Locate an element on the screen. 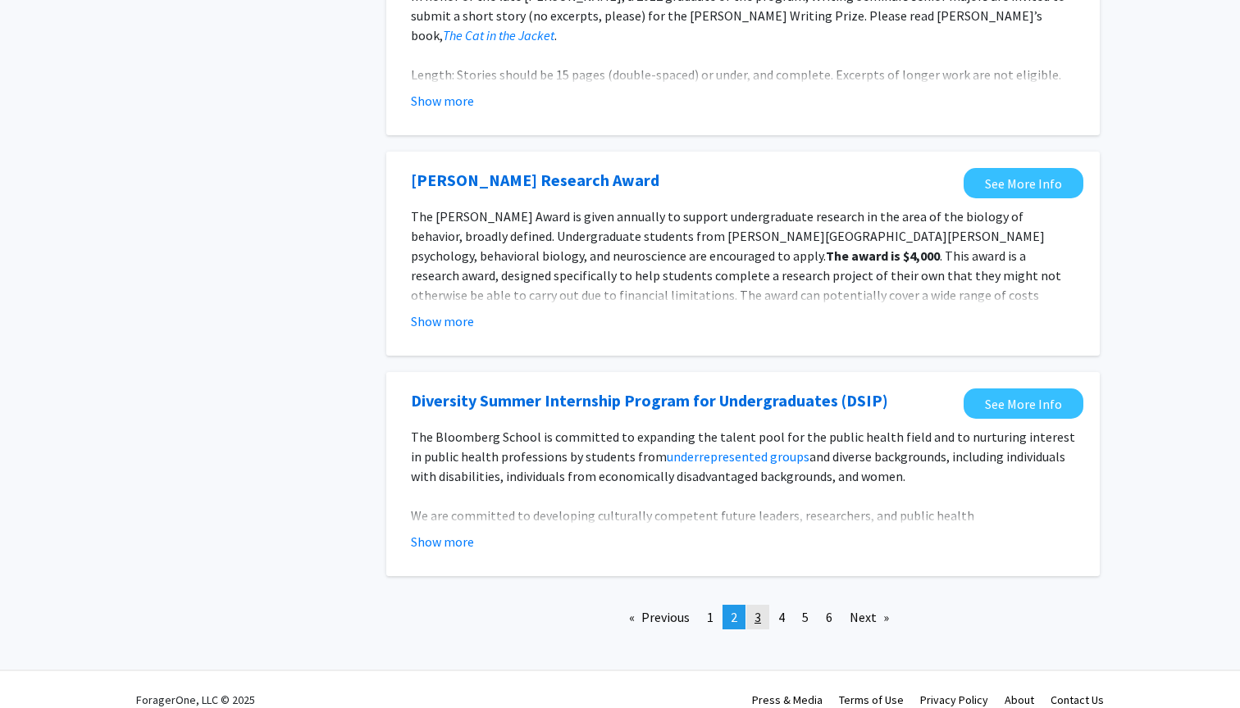 The width and height of the screenshot is (1240, 708). a: About is located at coordinates (1019, 700).